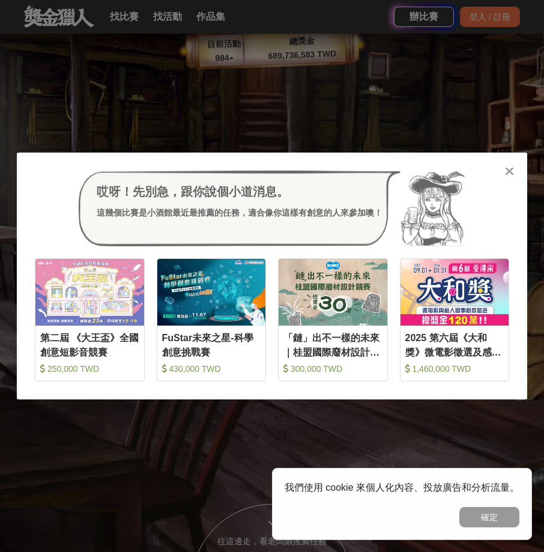 This screenshot has width=544, height=552. What do you see at coordinates (240, 192) in the screenshot?
I see `div: 哎呀！先別急，跟你說個小道消息。` at bounding box center [240, 192].